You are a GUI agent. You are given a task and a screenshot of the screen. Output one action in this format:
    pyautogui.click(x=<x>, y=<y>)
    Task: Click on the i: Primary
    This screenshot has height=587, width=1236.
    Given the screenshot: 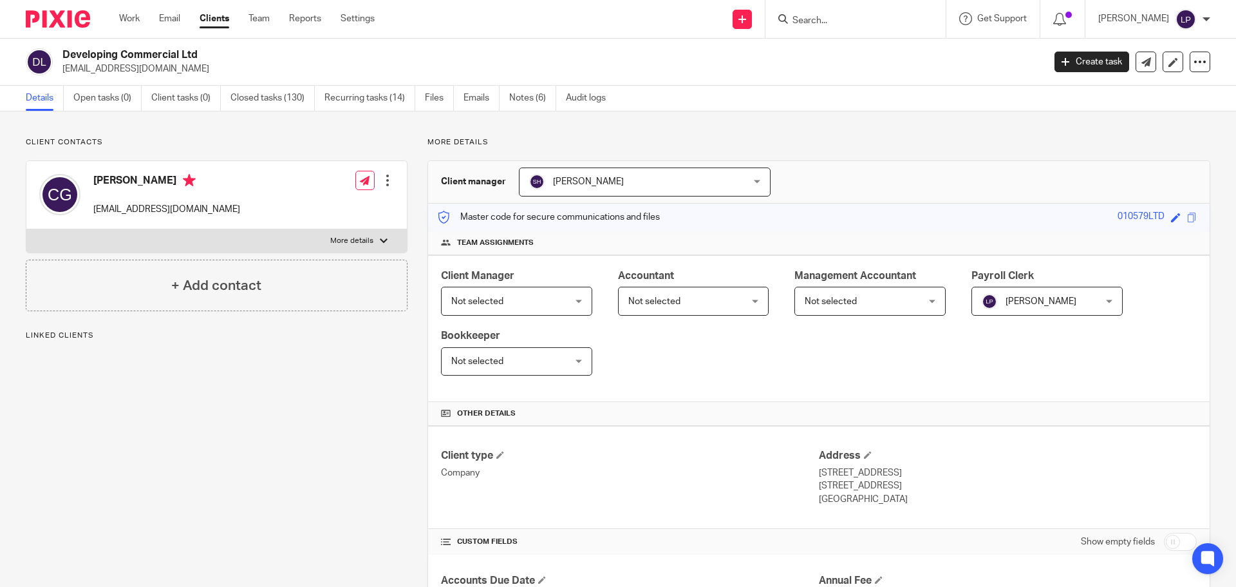 What is the action you would take?
    pyautogui.click(x=189, y=180)
    